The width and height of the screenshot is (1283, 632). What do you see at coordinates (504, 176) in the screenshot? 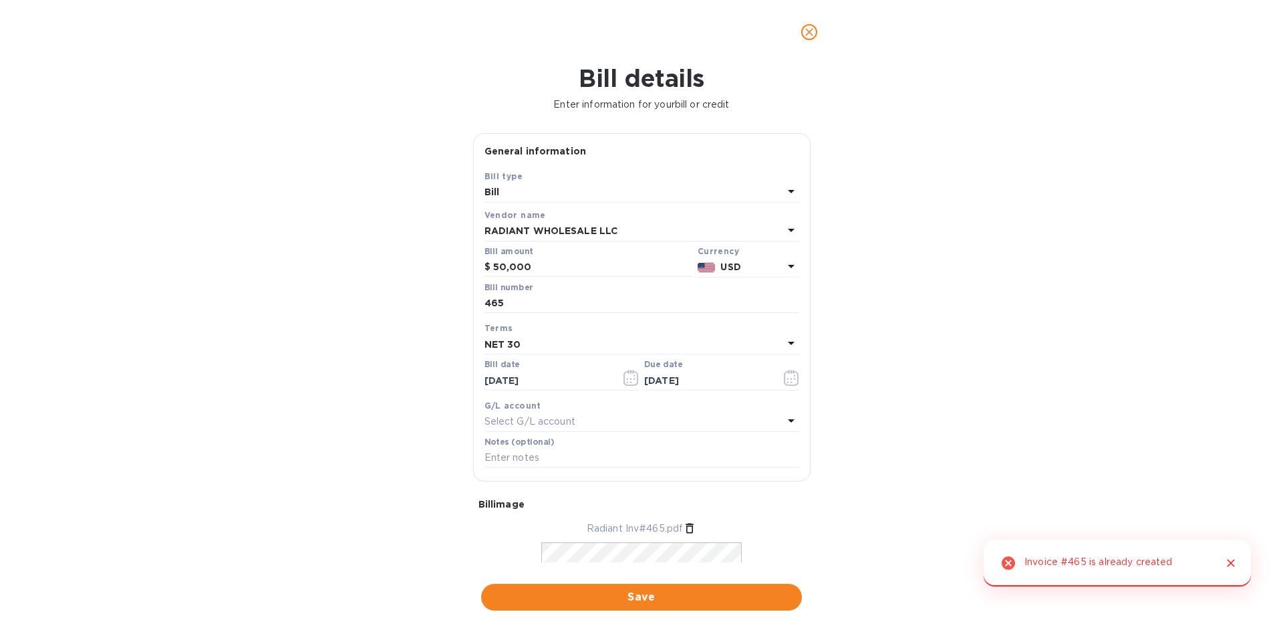
I see `b: Bill type` at bounding box center [504, 176].